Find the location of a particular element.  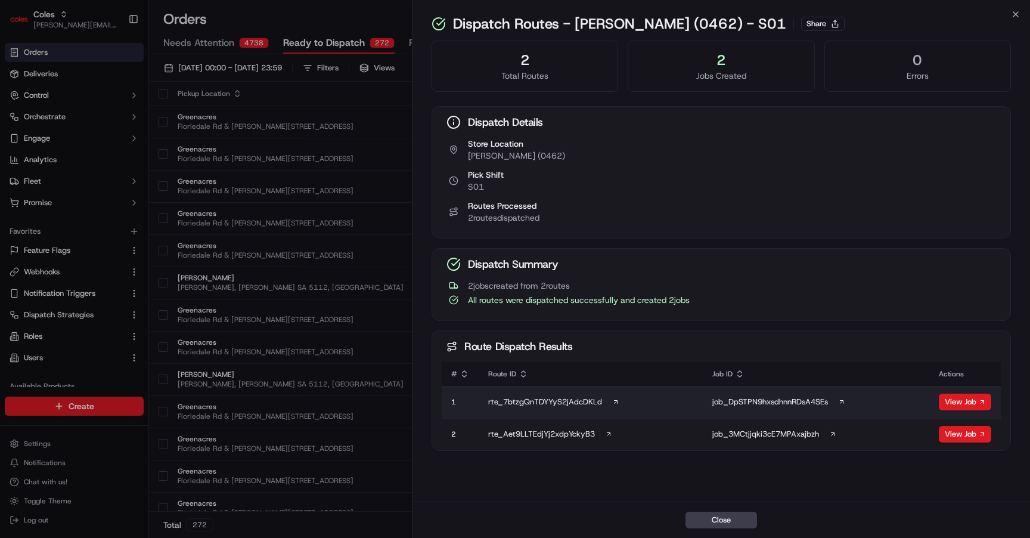

span: 2 job s created from 2 route s is located at coordinates (519, 286).